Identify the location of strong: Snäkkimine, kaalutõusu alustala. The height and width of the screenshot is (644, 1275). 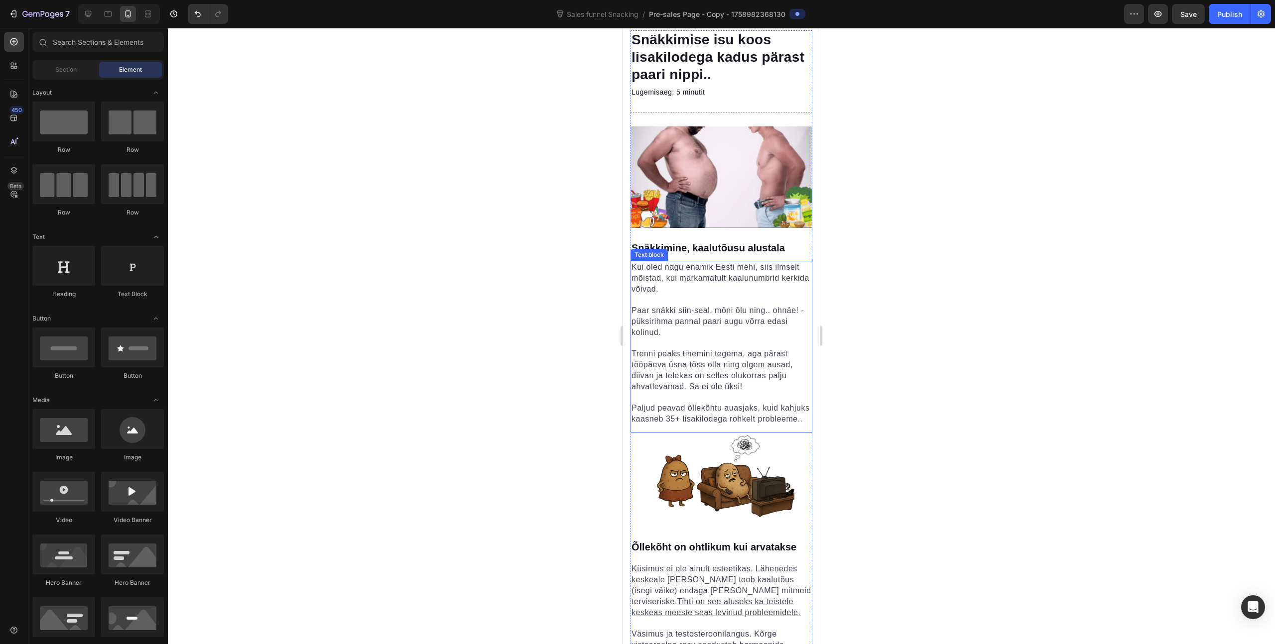
(85, 220).